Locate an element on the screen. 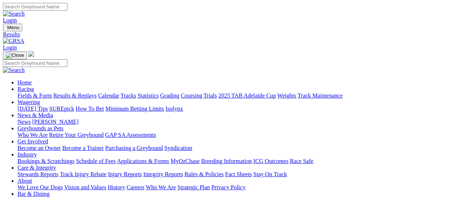  a: Statistics is located at coordinates (148, 96).